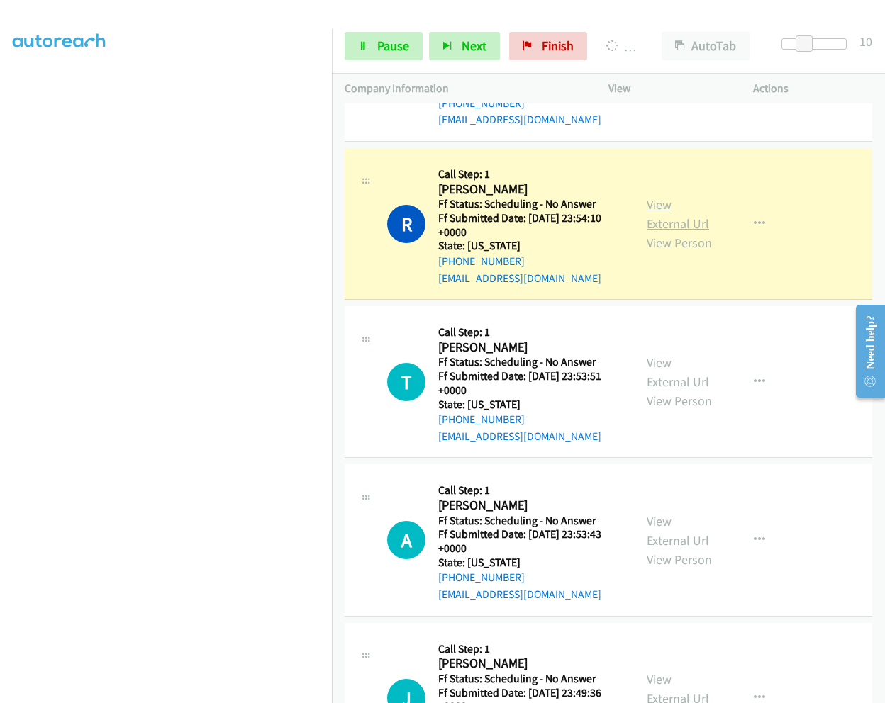 The image size is (885, 703). What do you see at coordinates (26, 56) in the screenshot?
I see `div: Open Resource Center` at bounding box center [26, 56].